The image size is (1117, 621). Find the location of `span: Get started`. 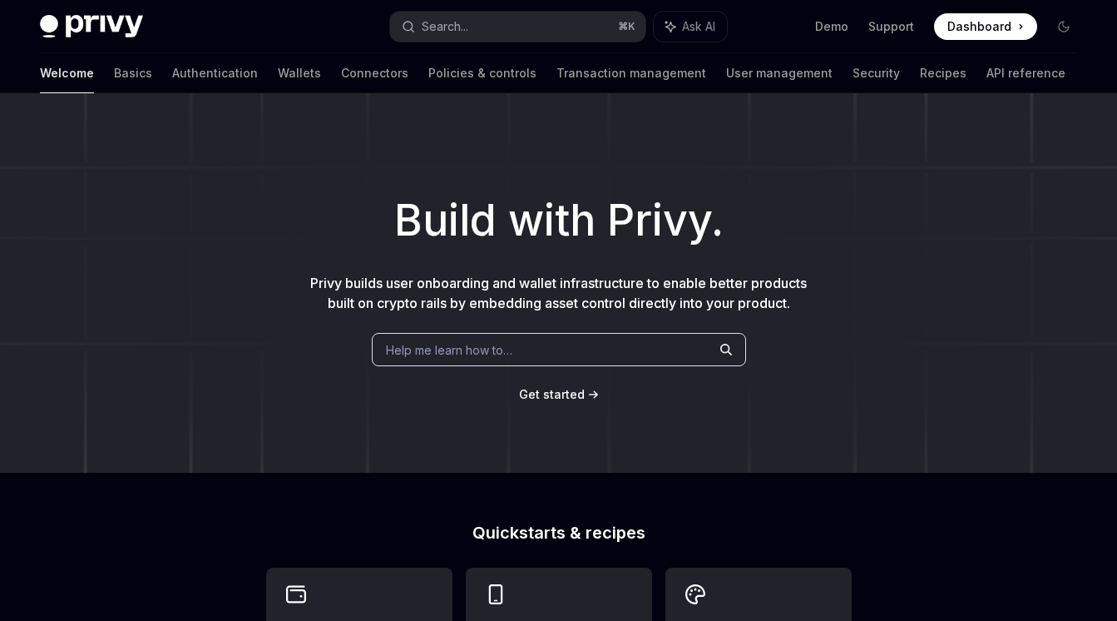

span: Get started is located at coordinates (552, 394).